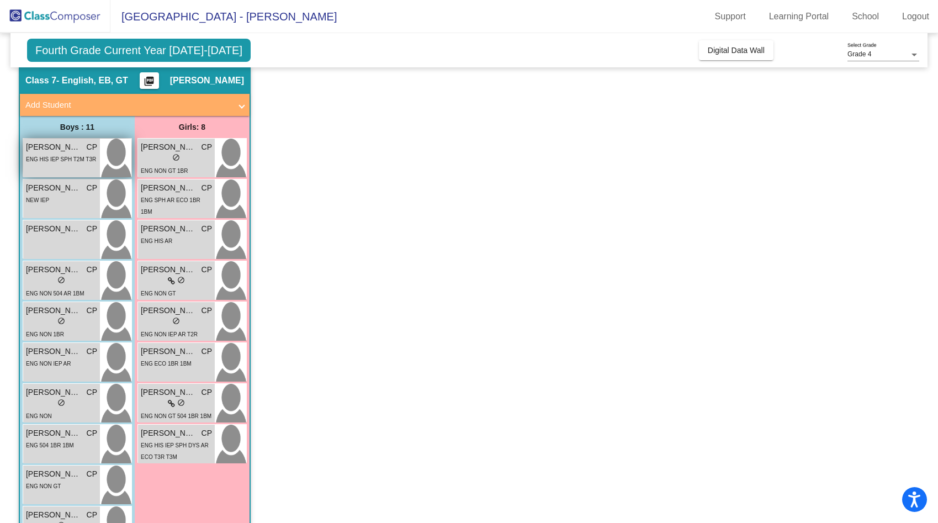 The height and width of the screenshot is (523, 938). Describe the element at coordinates (859, 54) in the screenshot. I see `span: Grade 4` at that location.